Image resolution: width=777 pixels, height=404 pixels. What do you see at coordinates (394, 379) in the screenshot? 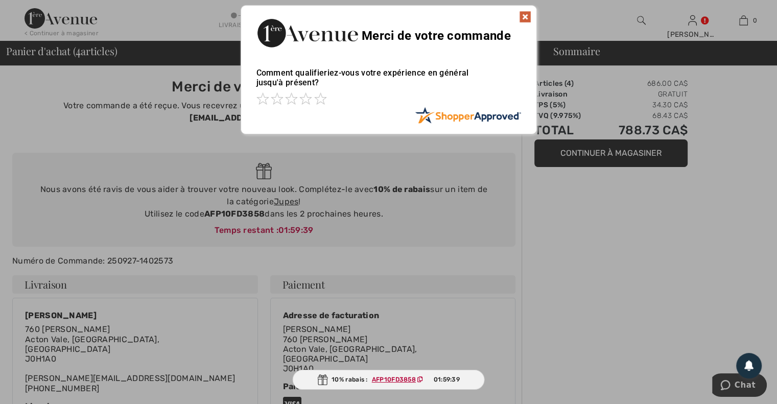
I see `ins: AFP10FD3858` at bounding box center [394, 379].